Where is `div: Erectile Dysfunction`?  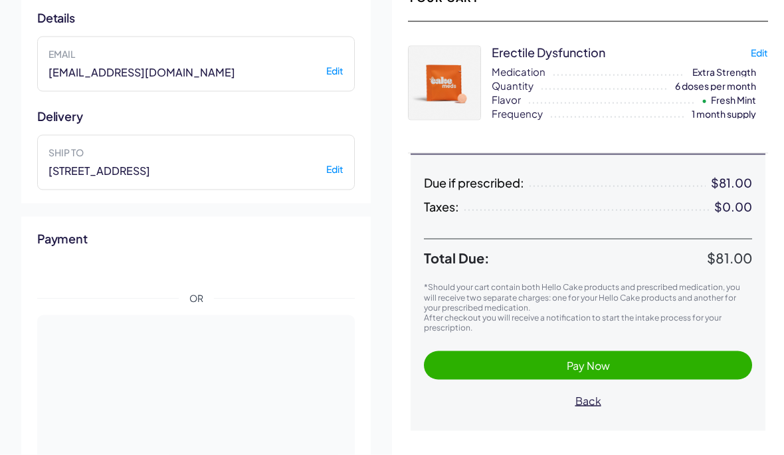
div: Erectile Dysfunction is located at coordinates (548, 52).